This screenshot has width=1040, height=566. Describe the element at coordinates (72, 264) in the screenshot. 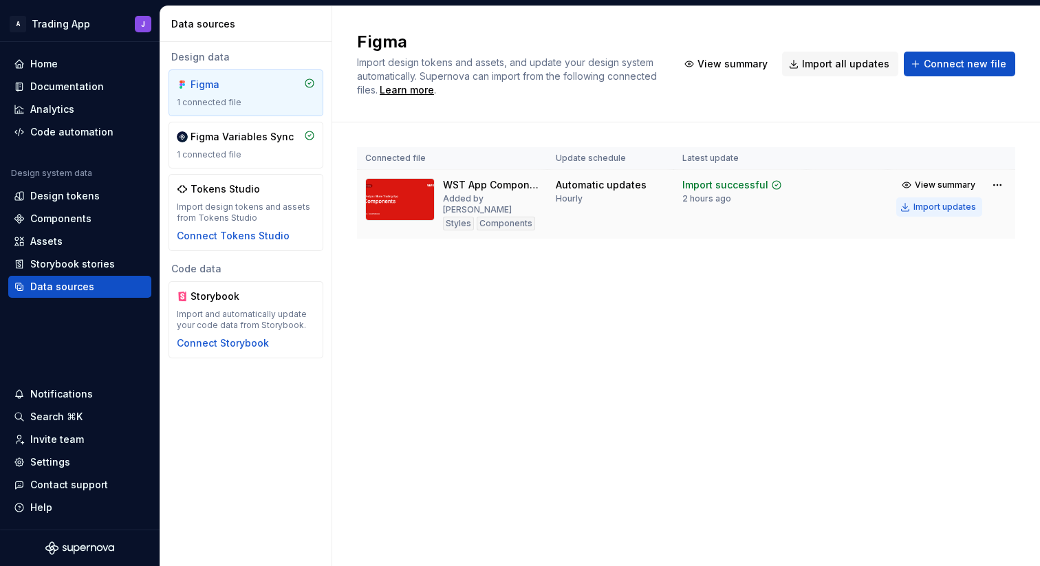

I see `div: Storybook stories` at that location.